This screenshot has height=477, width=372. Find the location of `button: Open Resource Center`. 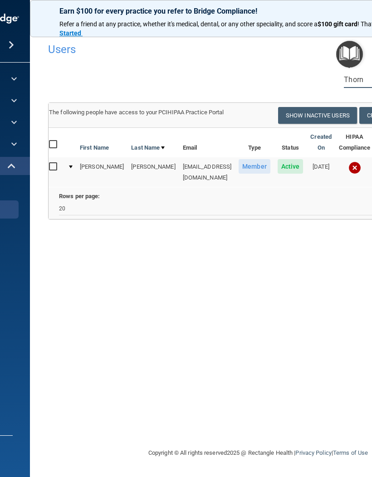

button: Open Resource Center is located at coordinates (349, 54).